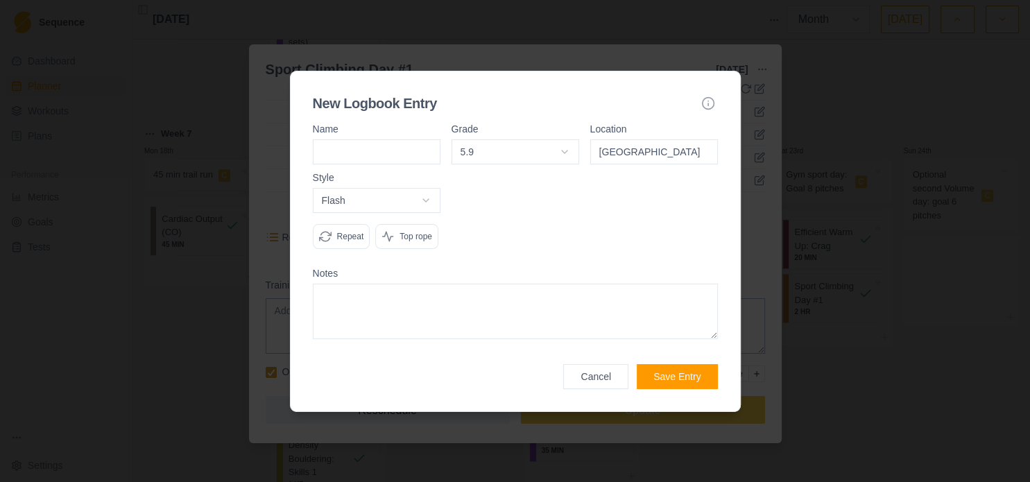 The image size is (1030, 482). Describe the element at coordinates (596, 377) in the screenshot. I see `button: Cancel` at that location.